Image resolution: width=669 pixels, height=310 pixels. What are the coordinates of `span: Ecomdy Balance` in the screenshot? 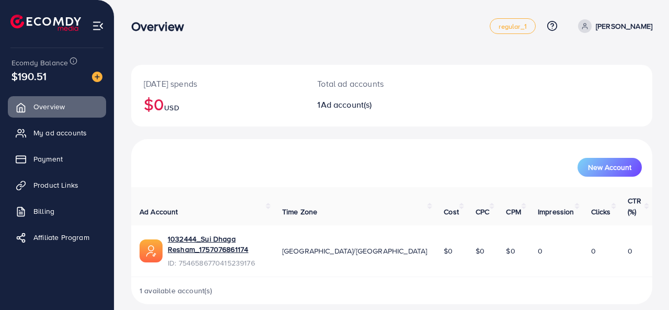 It's located at (40, 63).